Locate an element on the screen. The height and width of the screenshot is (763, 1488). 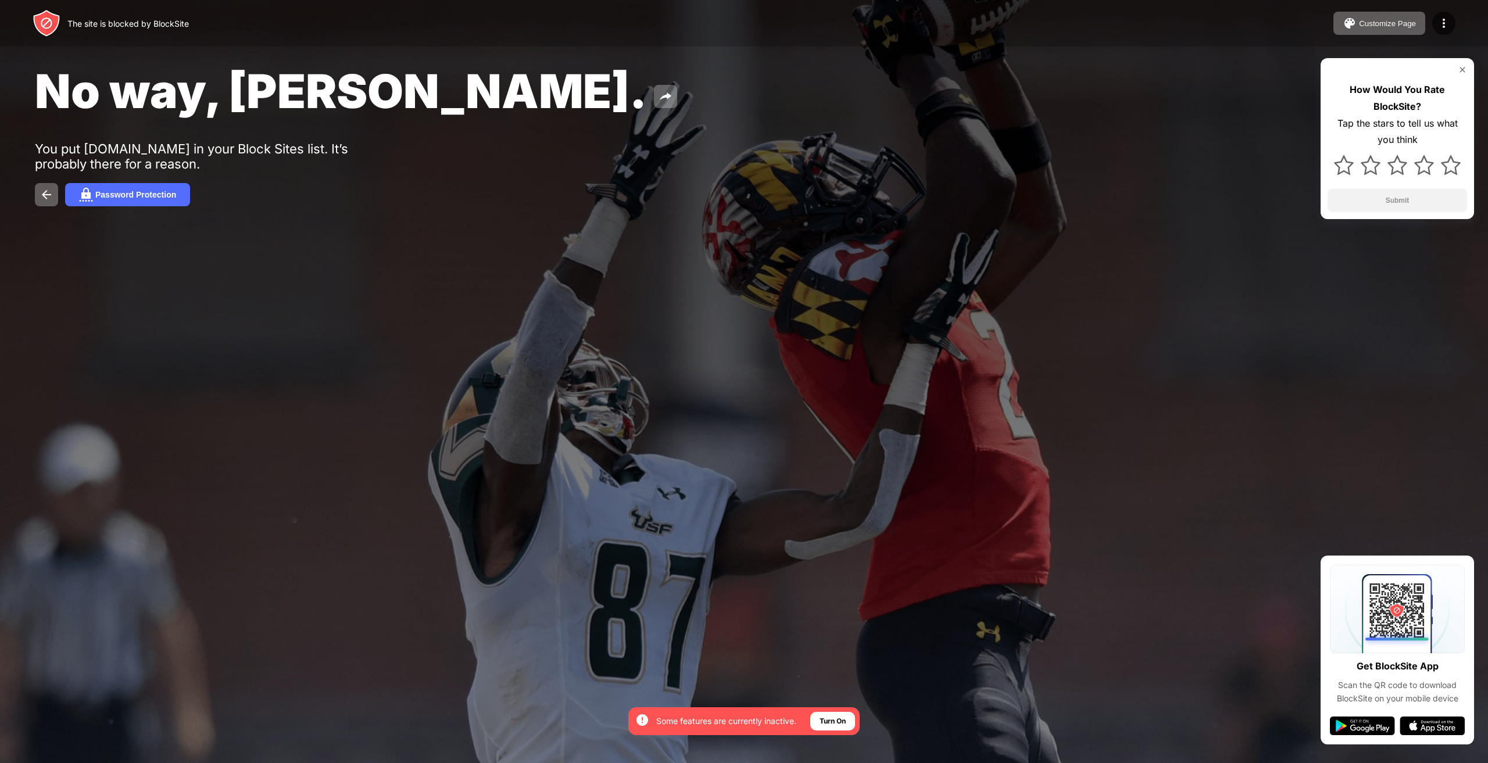
button: Submit is located at coordinates (1397, 200).